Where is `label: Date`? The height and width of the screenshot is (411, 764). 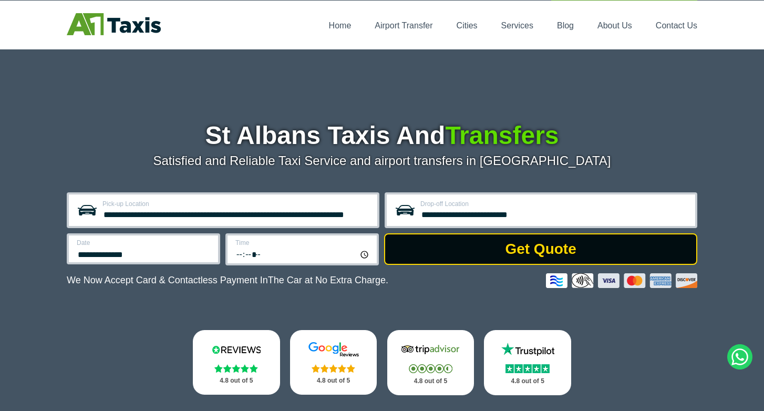 label: Date is located at coordinates (144, 243).